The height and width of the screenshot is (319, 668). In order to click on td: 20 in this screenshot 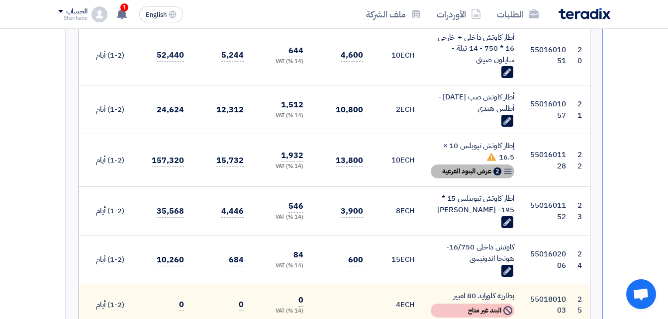, I will do `click(582, 55)`.